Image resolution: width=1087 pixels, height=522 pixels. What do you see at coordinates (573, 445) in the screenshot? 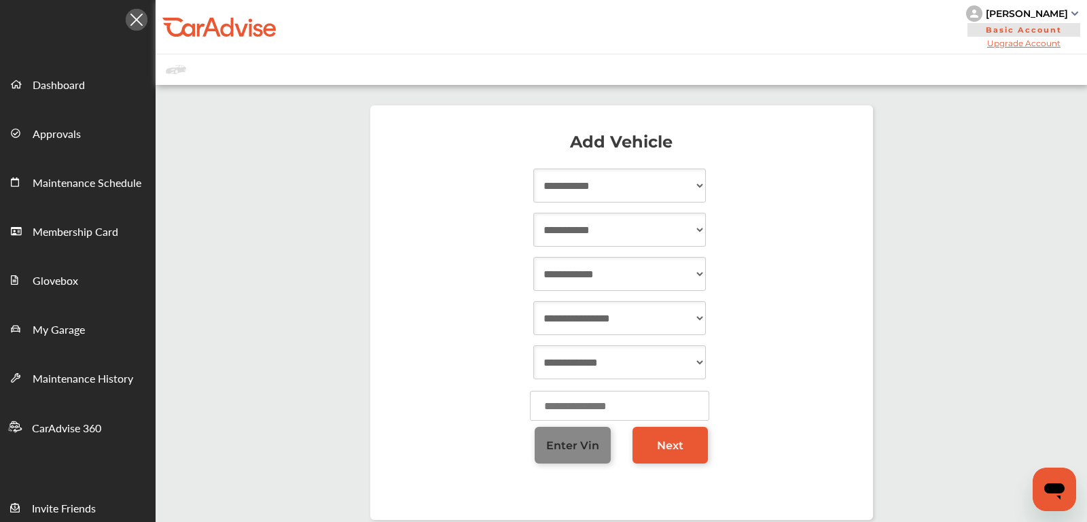
I see `span: Enter Vin` at bounding box center [573, 445].